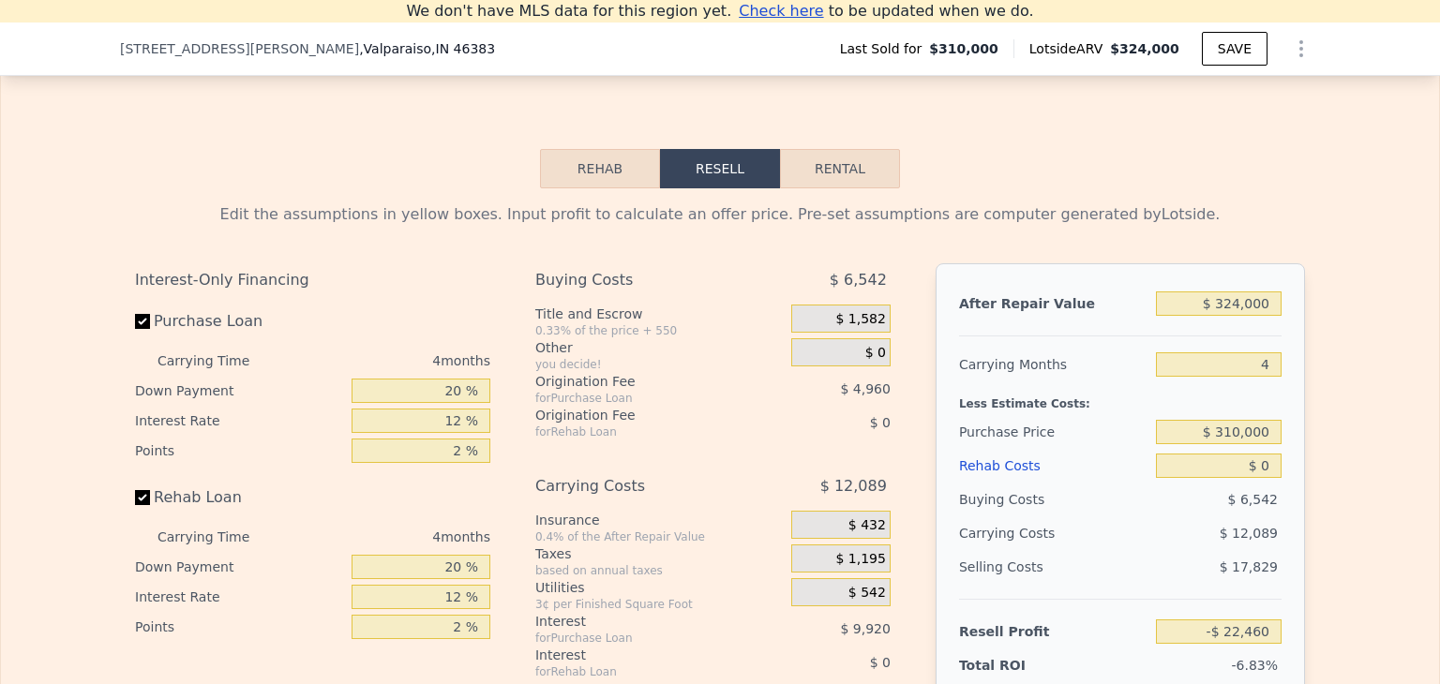  Describe the element at coordinates (1145, 49) in the screenshot. I see `span: $324,000` at that location.